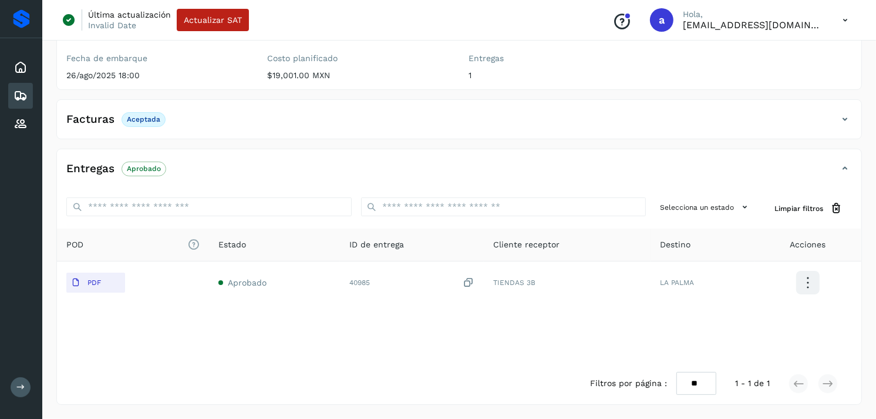 This screenshot has width=876, height=419. Describe the element at coordinates (143, 119) in the screenshot. I see `p: Aceptada` at that location.